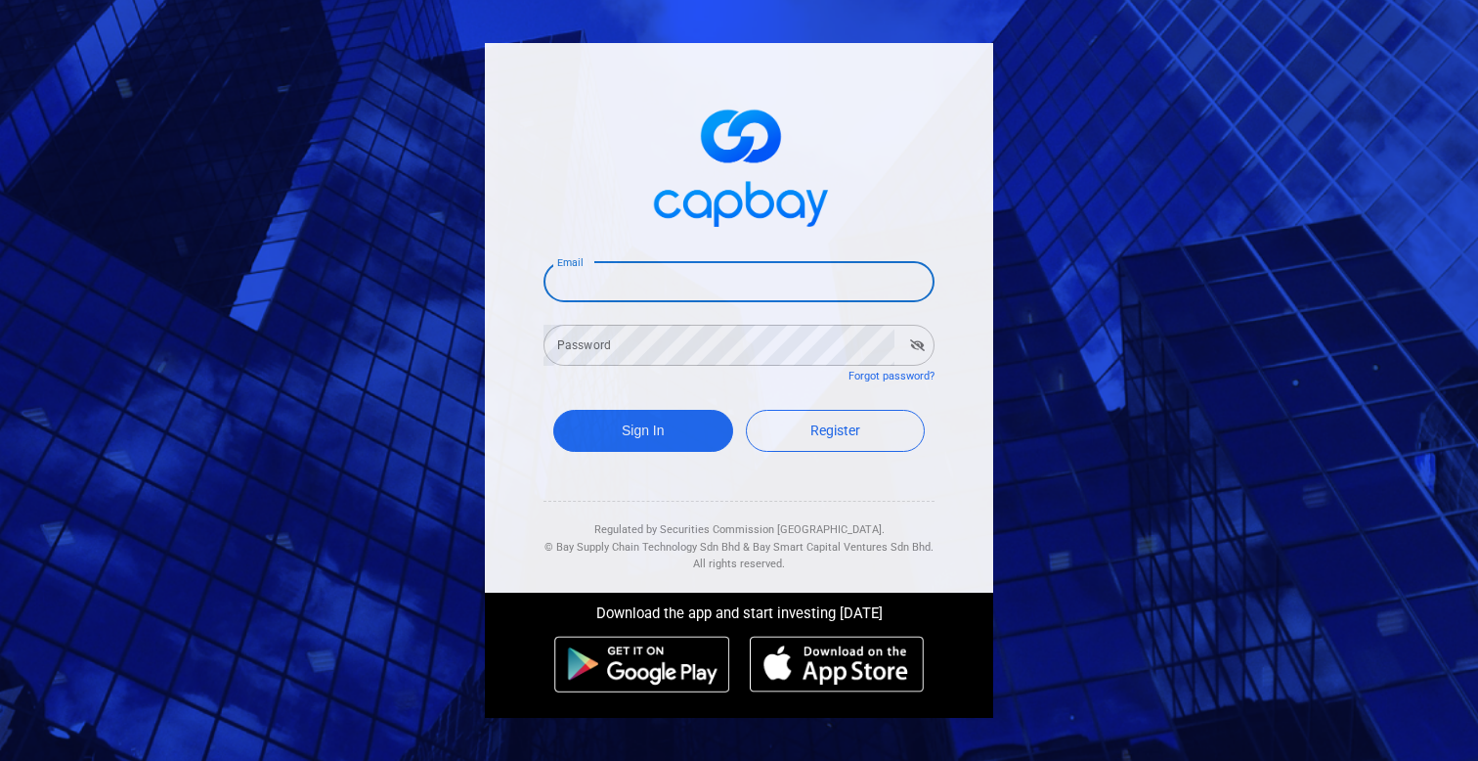 The height and width of the screenshot is (761, 1478). Describe the element at coordinates (843, 547) in the screenshot. I see `span: Bay Smart Capital Ventures Sdn Bhd.` at that location.